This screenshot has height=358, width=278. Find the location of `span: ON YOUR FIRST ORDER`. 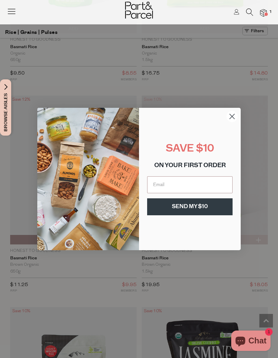

span: ON YOUR FIRST ORDER is located at coordinates (190, 166).